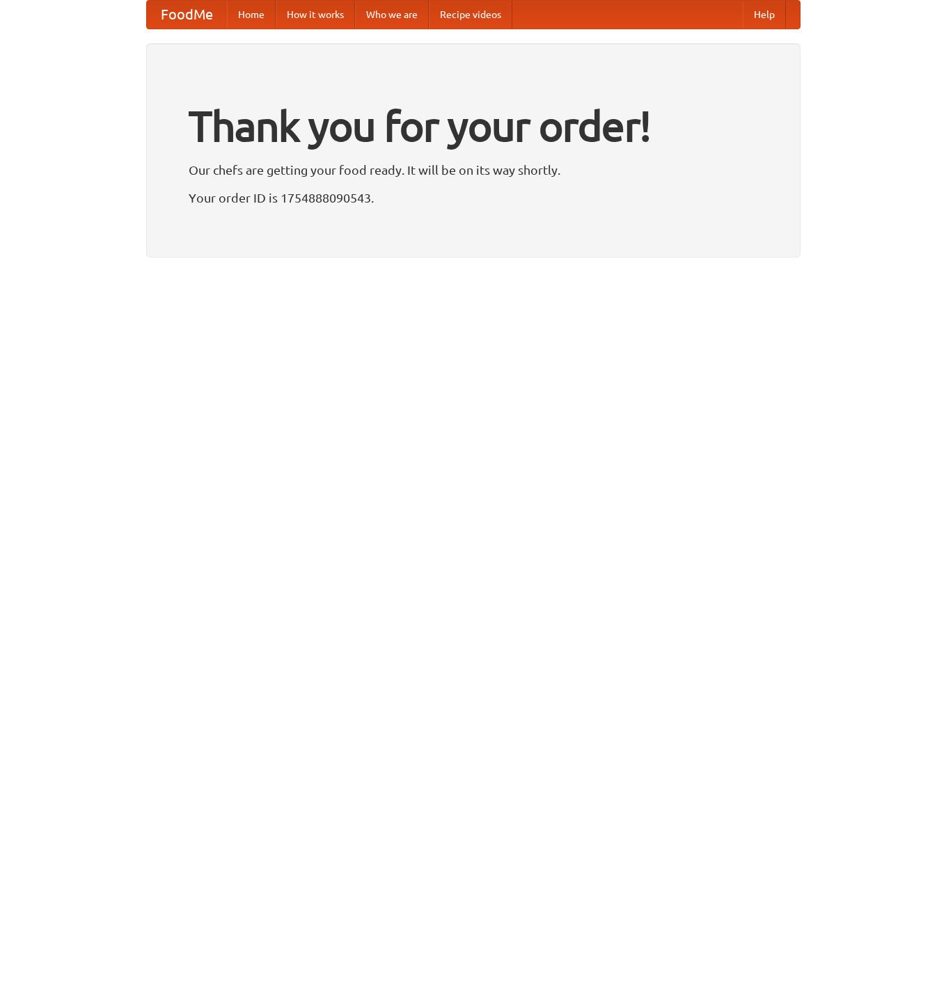 This screenshot has width=946, height=985. What do you see at coordinates (473, 170) in the screenshot?
I see `p: Our chefs are getting your food ready. It will be on its way shortly.` at bounding box center [473, 170].